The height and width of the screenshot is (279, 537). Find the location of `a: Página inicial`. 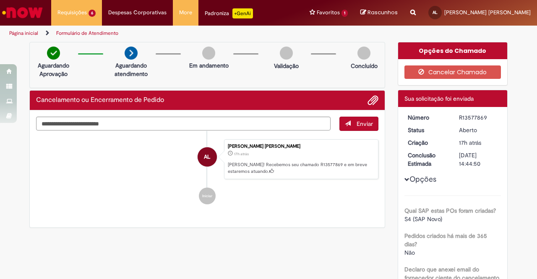

a: Página inicial is located at coordinates (23, 33).